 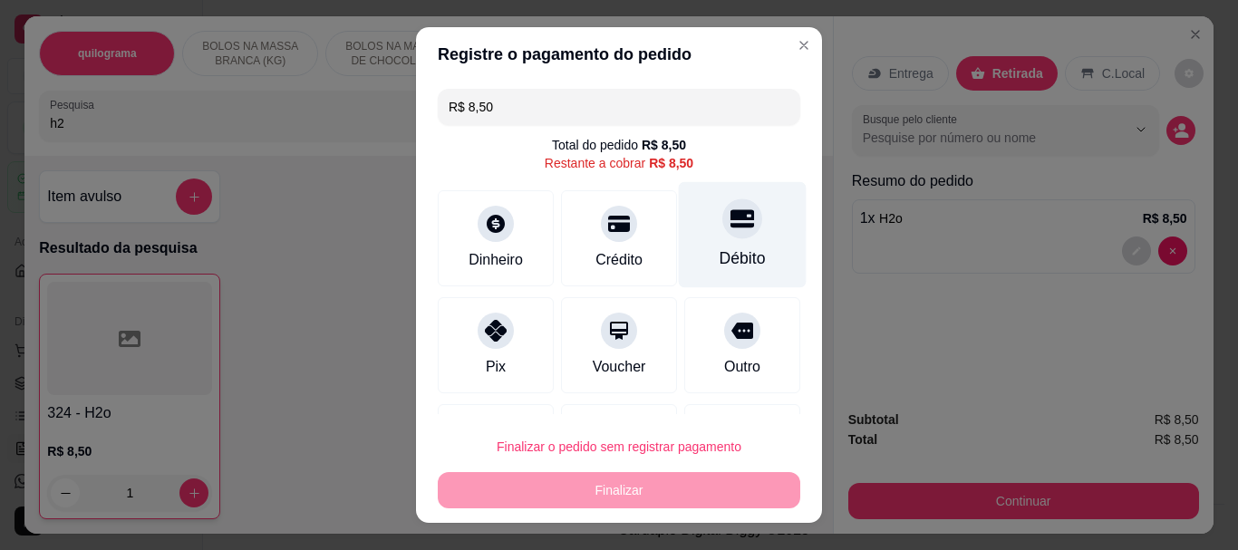 What do you see at coordinates (496, 367) in the screenshot?
I see `div: Pix` at bounding box center [496, 367].